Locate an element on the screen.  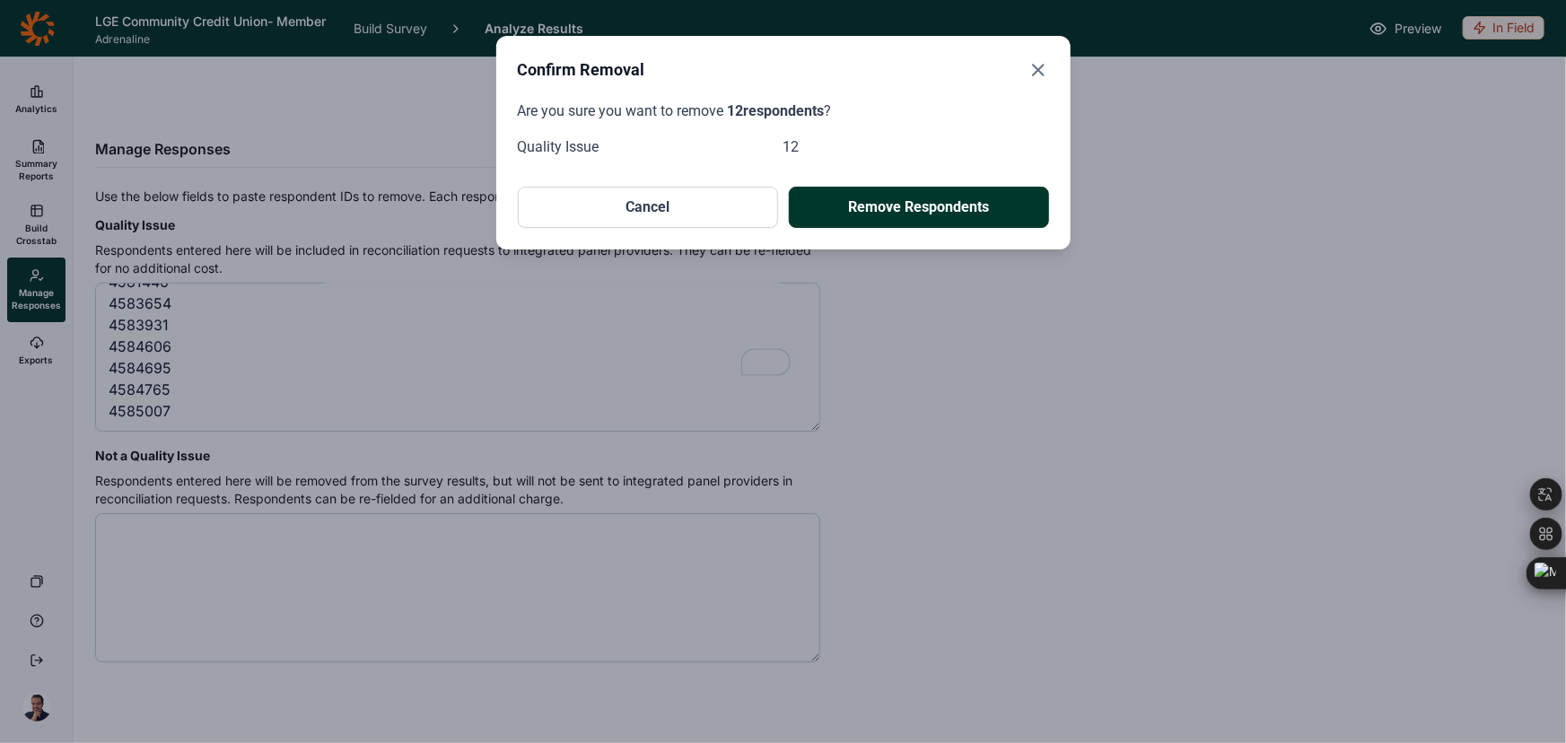
button: Close is located at coordinates (1038, 70).